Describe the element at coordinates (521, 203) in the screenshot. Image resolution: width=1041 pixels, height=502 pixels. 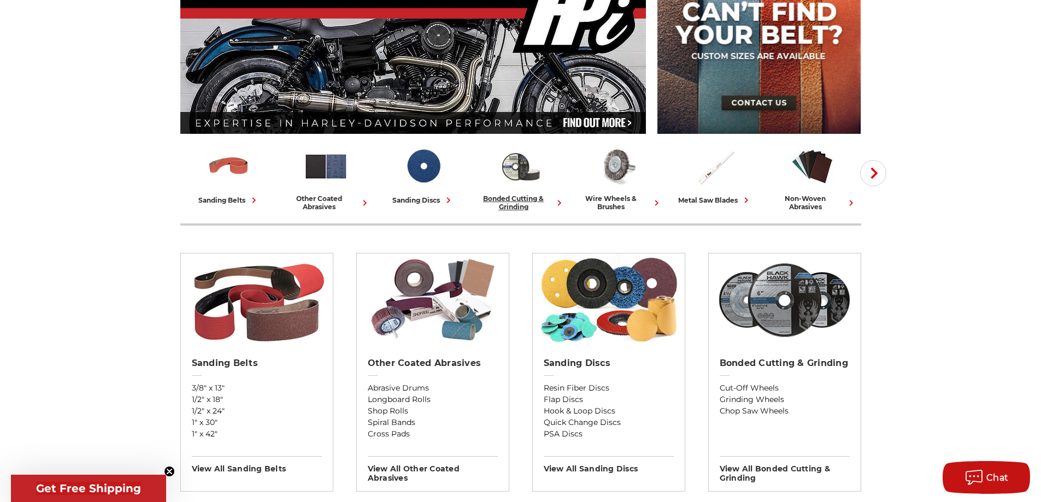
I see `div: bonded cutting & grinding` at that location.